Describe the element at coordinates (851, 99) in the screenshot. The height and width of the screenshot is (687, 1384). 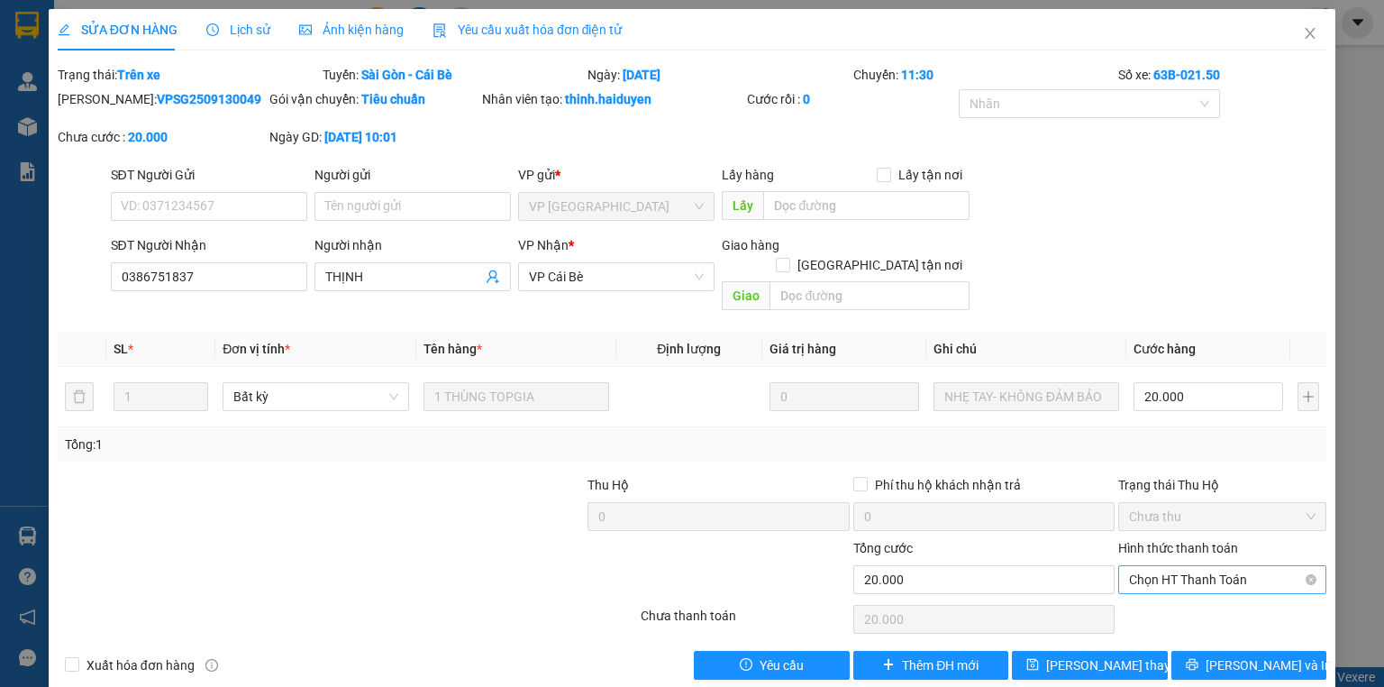
I see `div: Cước rồi :` at that location.